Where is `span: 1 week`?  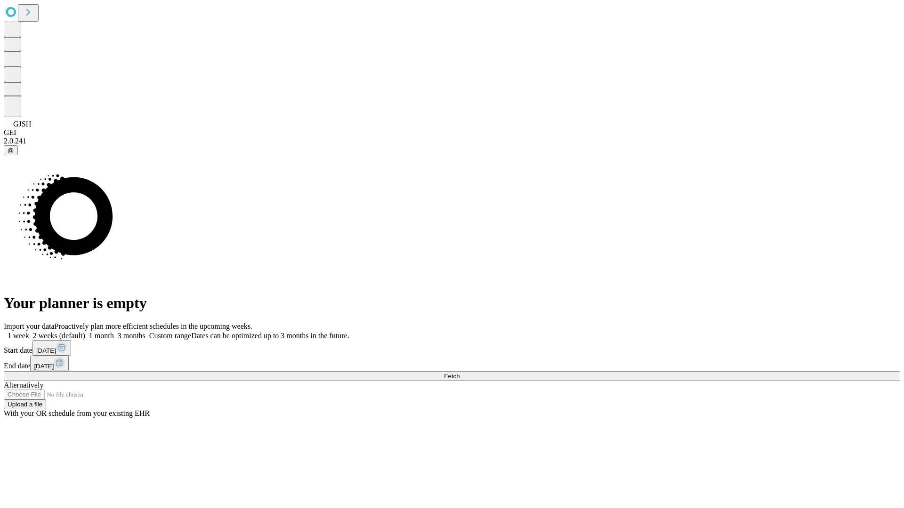 span: 1 week is located at coordinates (18, 336).